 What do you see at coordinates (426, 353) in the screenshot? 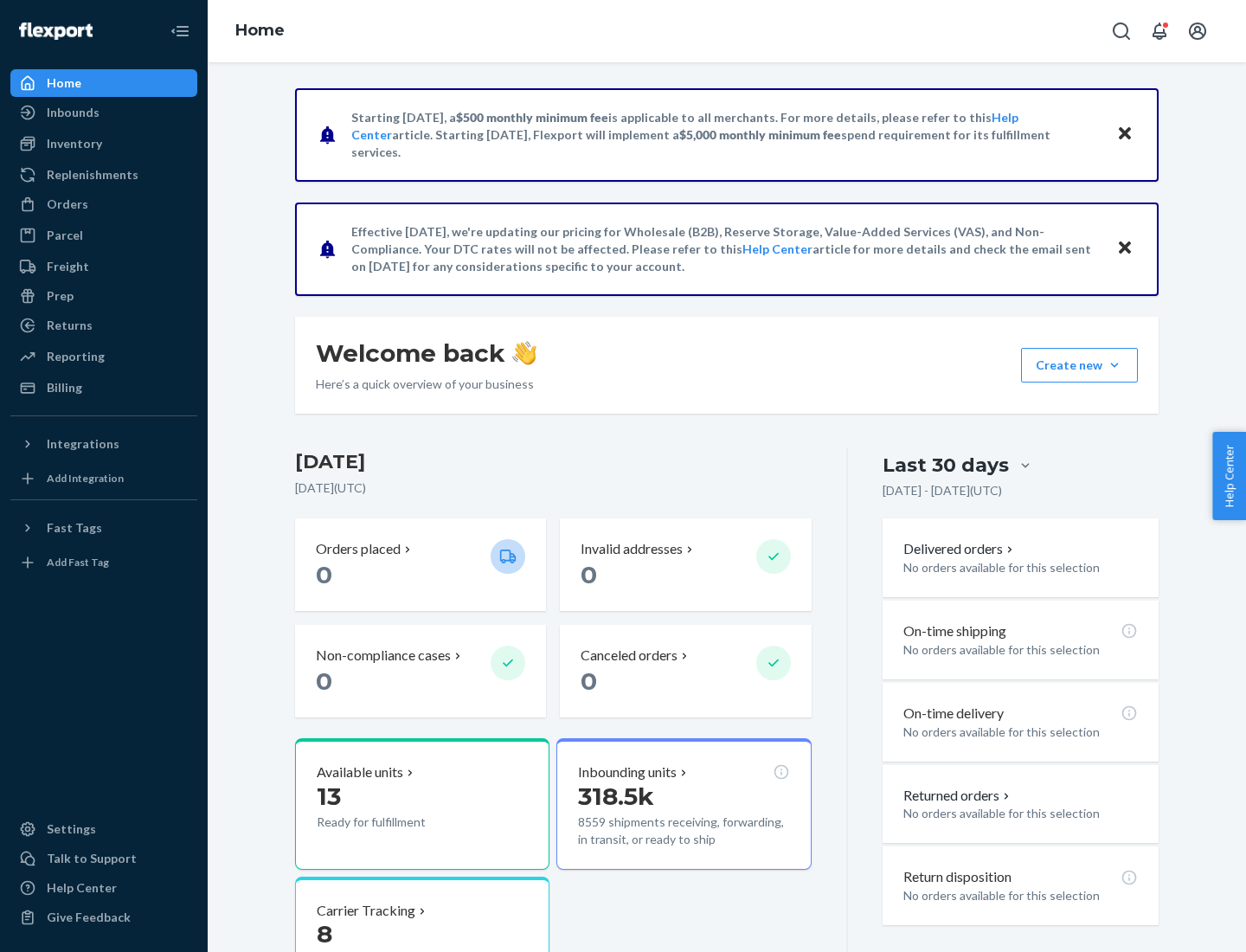
I see `h1: Welcome back` at bounding box center [426, 353].